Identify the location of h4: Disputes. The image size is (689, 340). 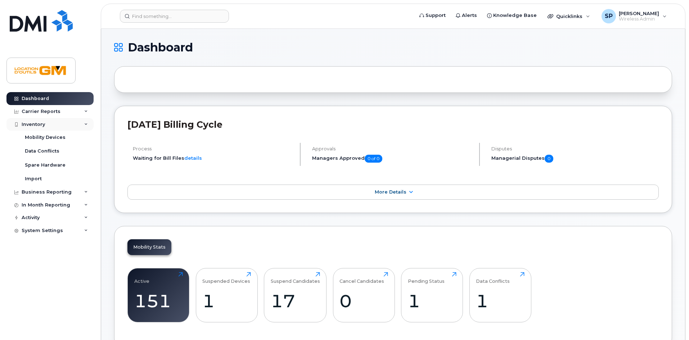
(575, 149).